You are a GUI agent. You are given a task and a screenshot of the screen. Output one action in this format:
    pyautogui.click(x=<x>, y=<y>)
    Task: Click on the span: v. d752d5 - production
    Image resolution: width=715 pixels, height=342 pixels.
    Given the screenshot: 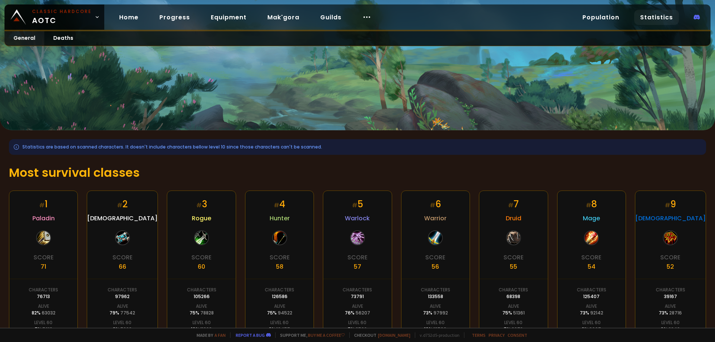 What is the action you would take?
    pyautogui.click(x=437, y=335)
    